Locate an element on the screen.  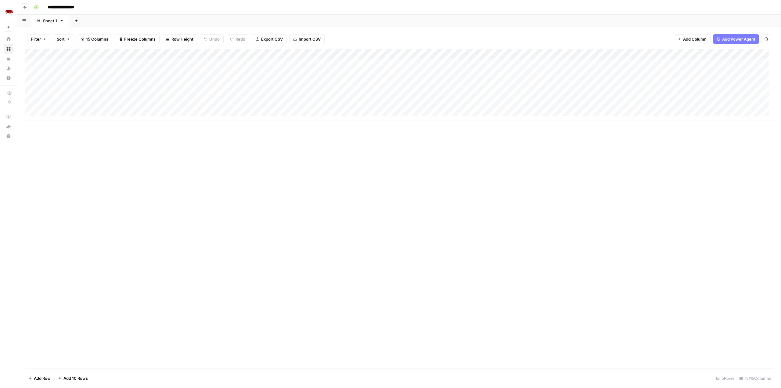
span: Freeze Columns is located at coordinates (140, 39).